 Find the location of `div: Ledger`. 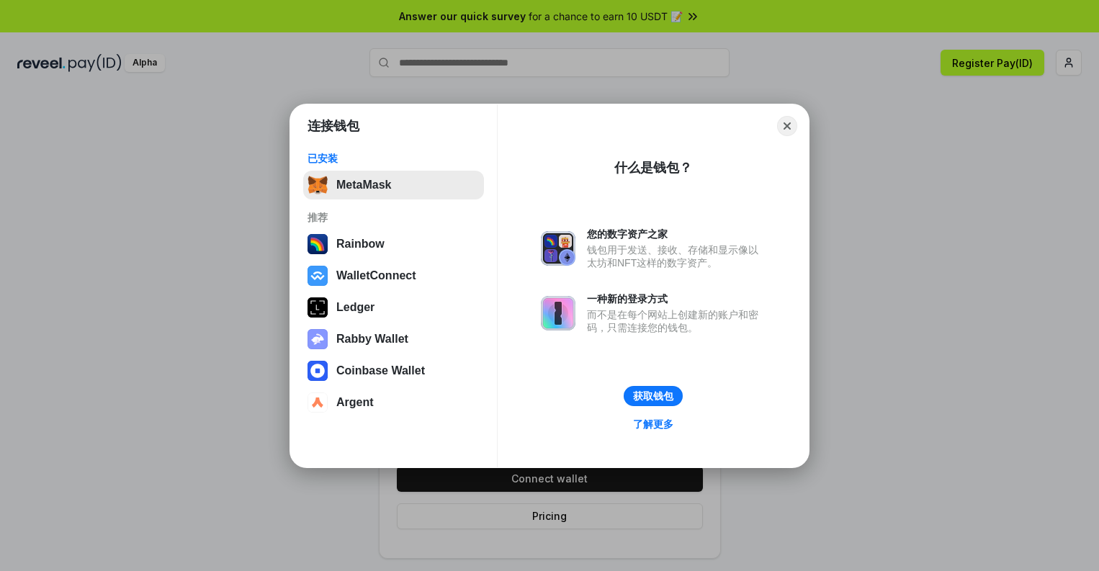

div: Ledger is located at coordinates (355, 308).